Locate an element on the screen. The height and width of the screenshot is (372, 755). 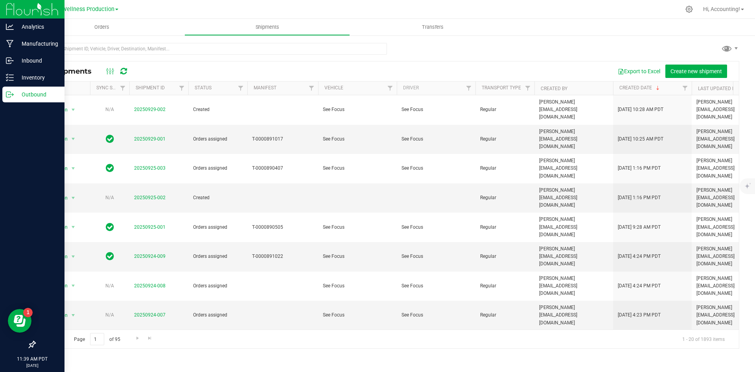
a: Last Updated By is located at coordinates (718, 88).